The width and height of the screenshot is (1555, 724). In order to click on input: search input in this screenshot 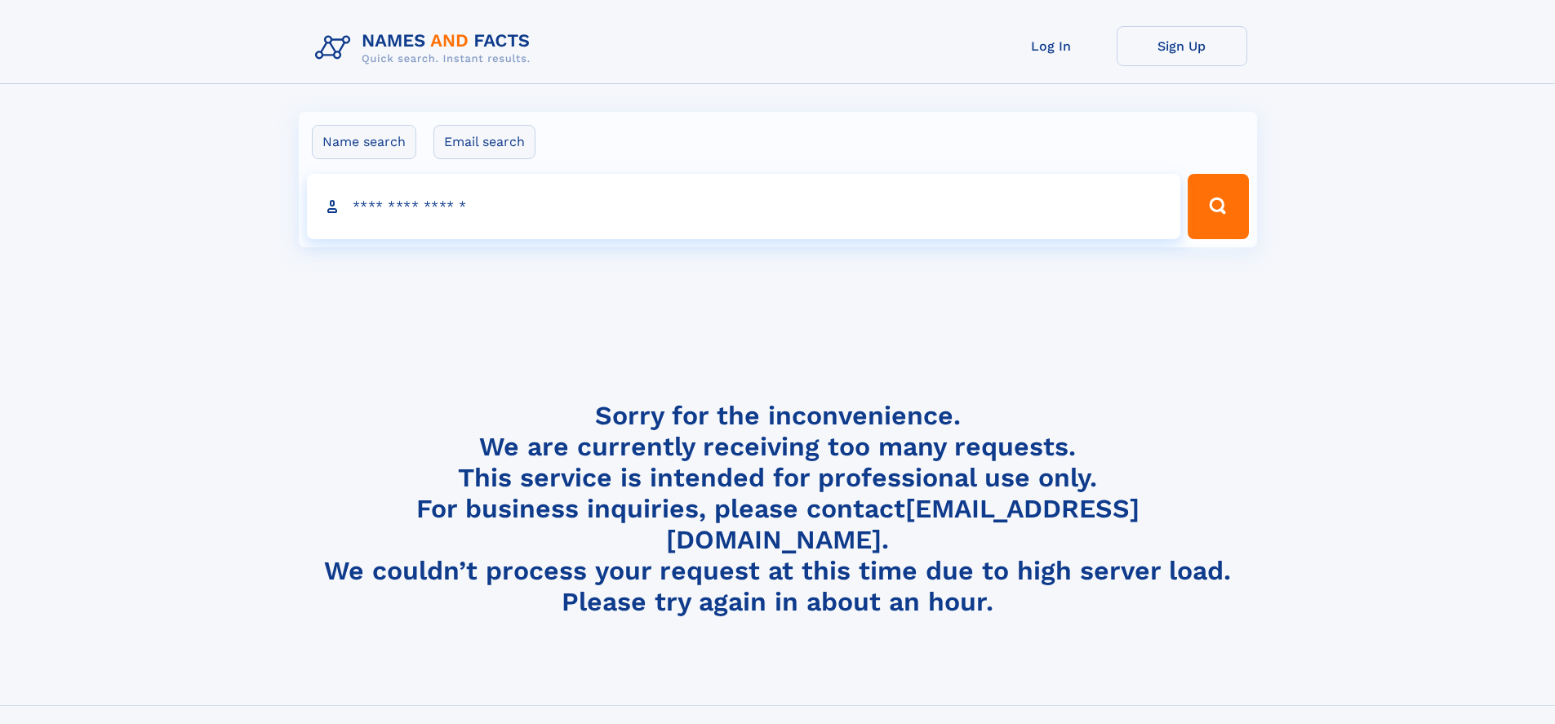, I will do `click(744, 207)`.